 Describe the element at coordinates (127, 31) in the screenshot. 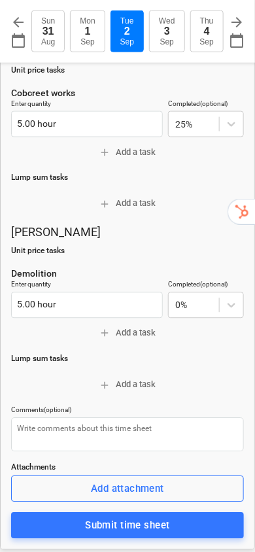

I see `button: Tue2Sep` at that location.